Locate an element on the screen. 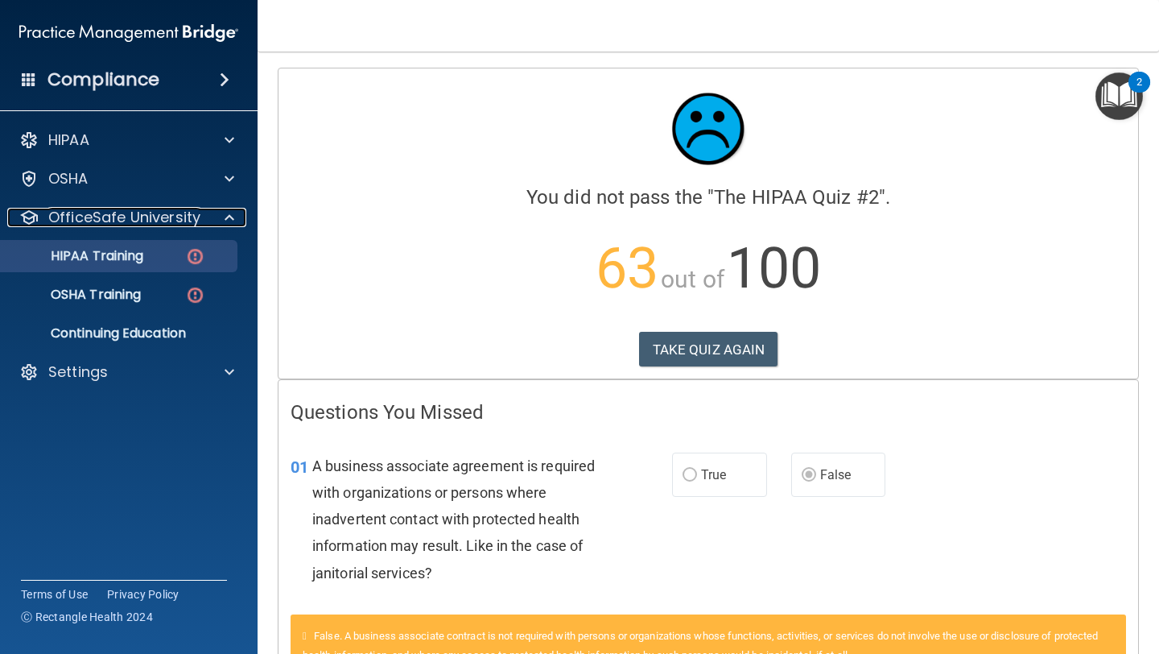 The height and width of the screenshot is (654, 1159). img: sad_face.ecc698e2.jpg is located at coordinates (708, 129).